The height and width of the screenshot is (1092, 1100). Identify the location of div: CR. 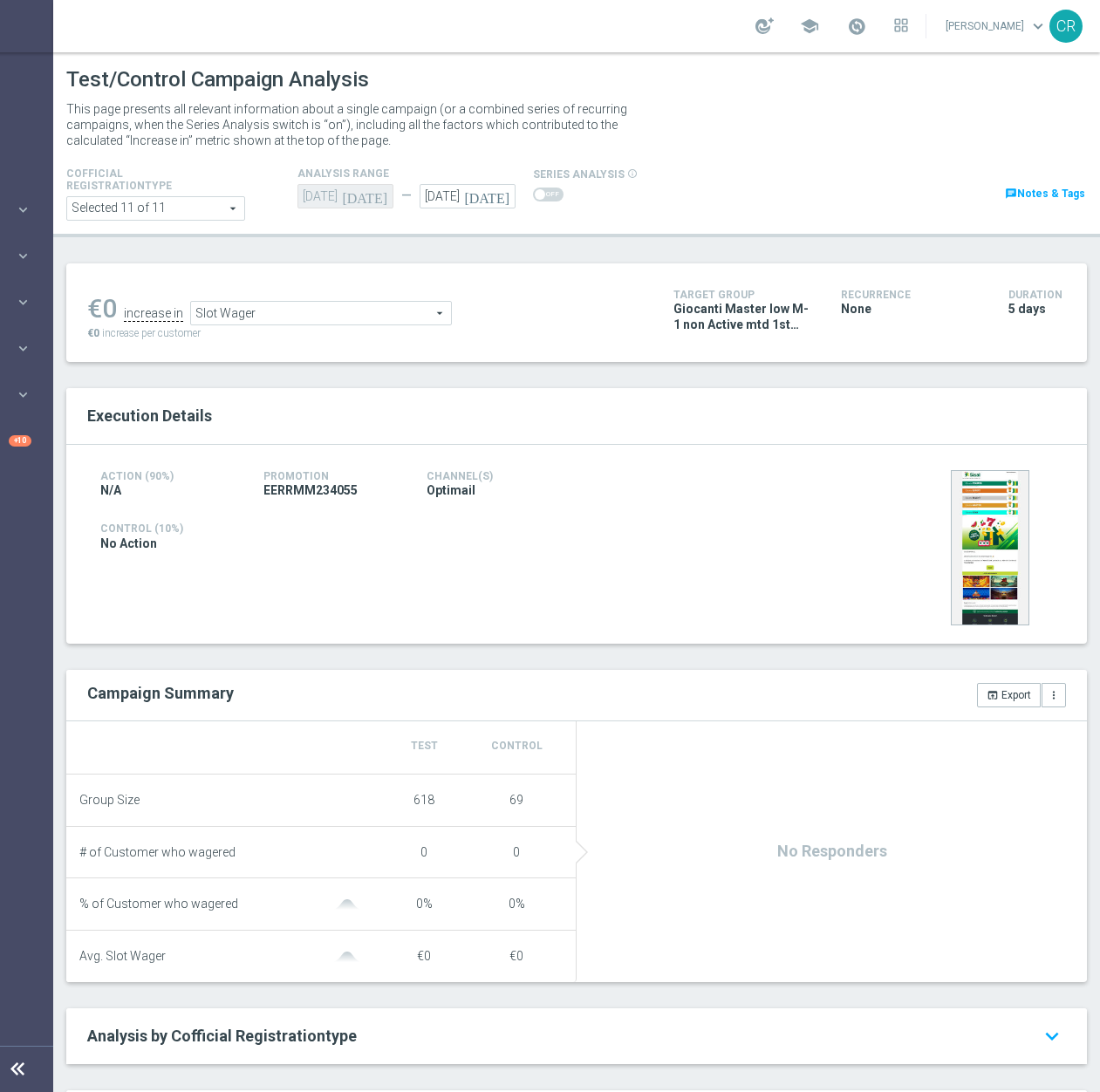
(1066, 27).